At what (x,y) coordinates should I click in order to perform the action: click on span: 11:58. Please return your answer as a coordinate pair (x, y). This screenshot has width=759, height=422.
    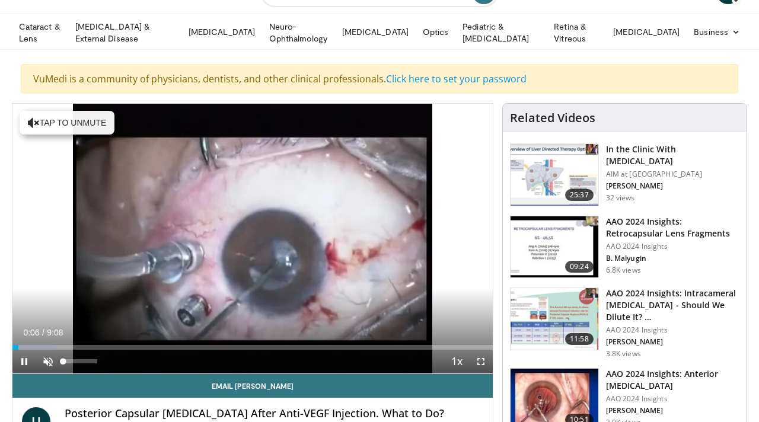
    Looking at the image, I should click on (580, 339).